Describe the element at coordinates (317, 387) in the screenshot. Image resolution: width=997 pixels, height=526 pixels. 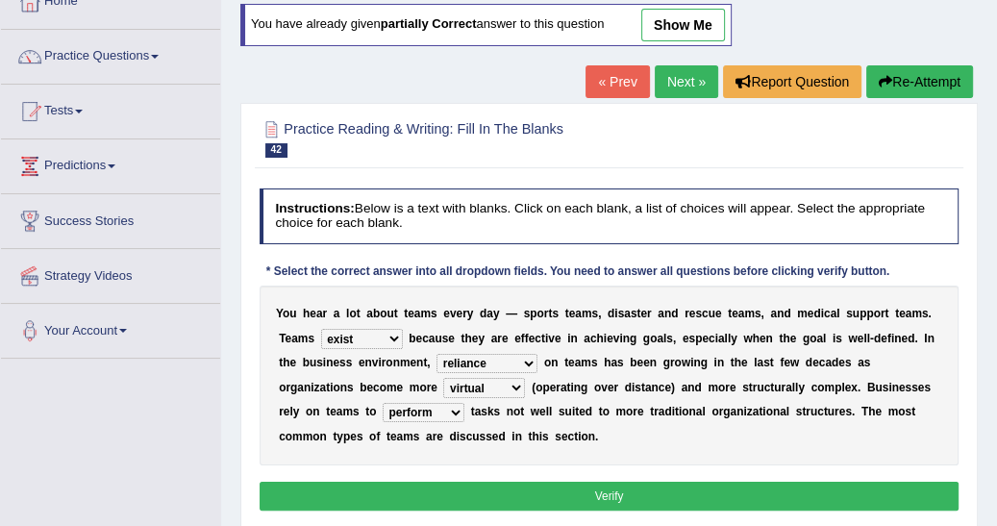
I see `b: z` at that location.